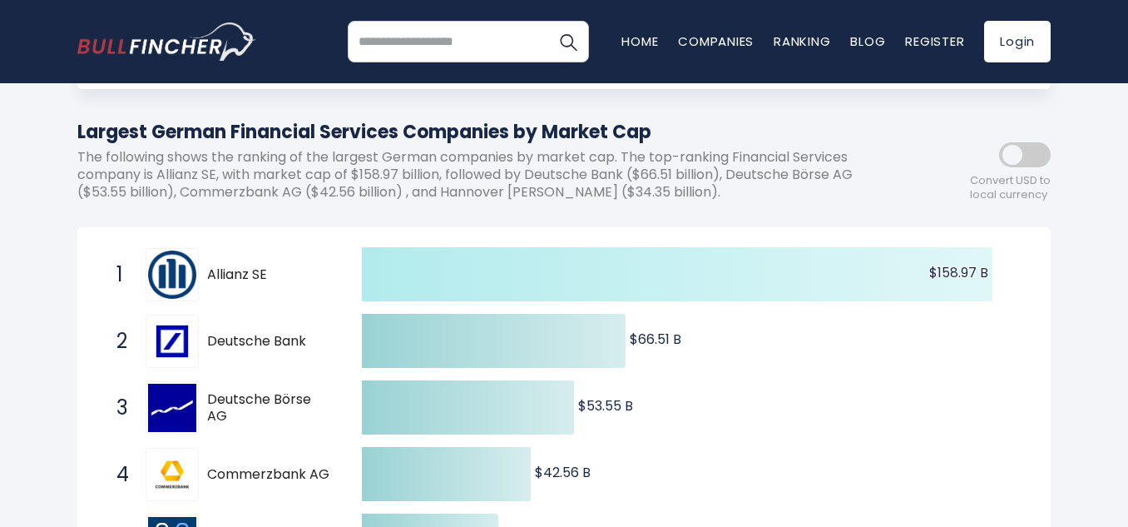 The height and width of the screenshot is (527, 1128). Describe the element at coordinates (868, 41) in the screenshot. I see `a: Blog` at that location.